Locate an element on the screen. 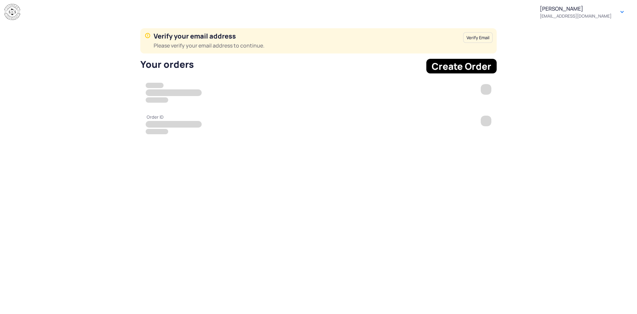 Image resolution: width=637 pixels, height=314 pixels. h5: Your orders is located at coordinates (281, 64).